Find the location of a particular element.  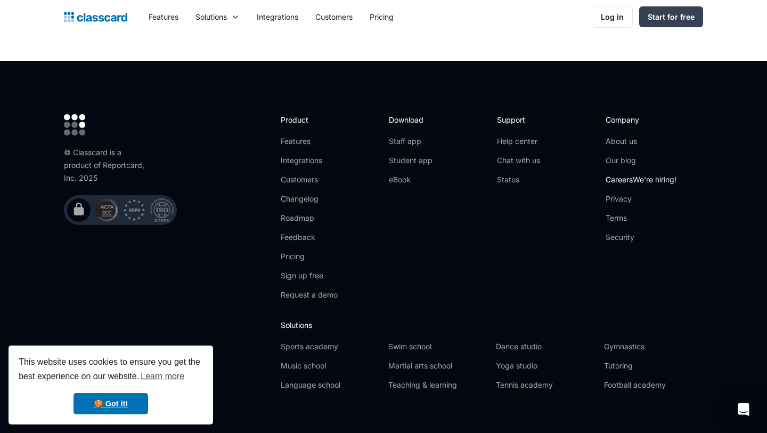

a: eBook is located at coordinates (411, 180).